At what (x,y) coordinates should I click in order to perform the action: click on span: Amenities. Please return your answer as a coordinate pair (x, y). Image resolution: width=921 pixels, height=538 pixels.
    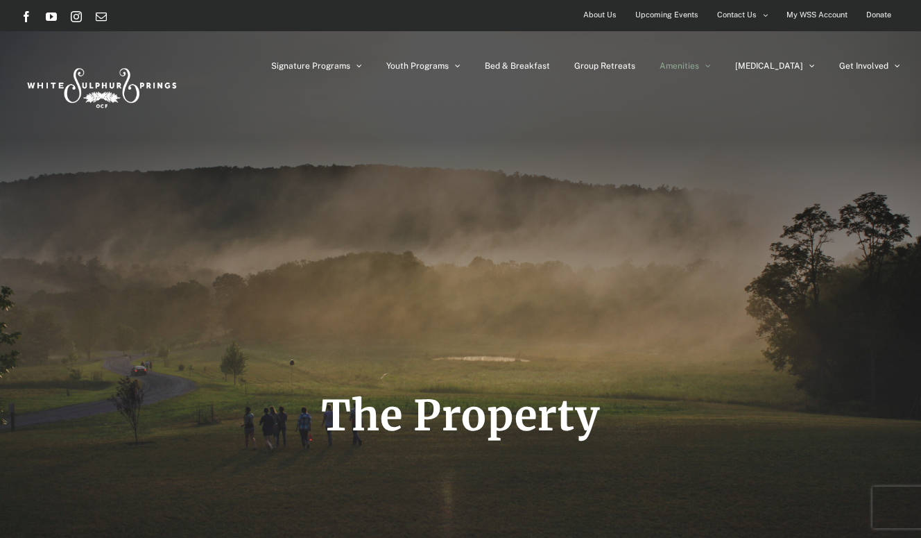
    Looking at the image, I should click on (679, 66).